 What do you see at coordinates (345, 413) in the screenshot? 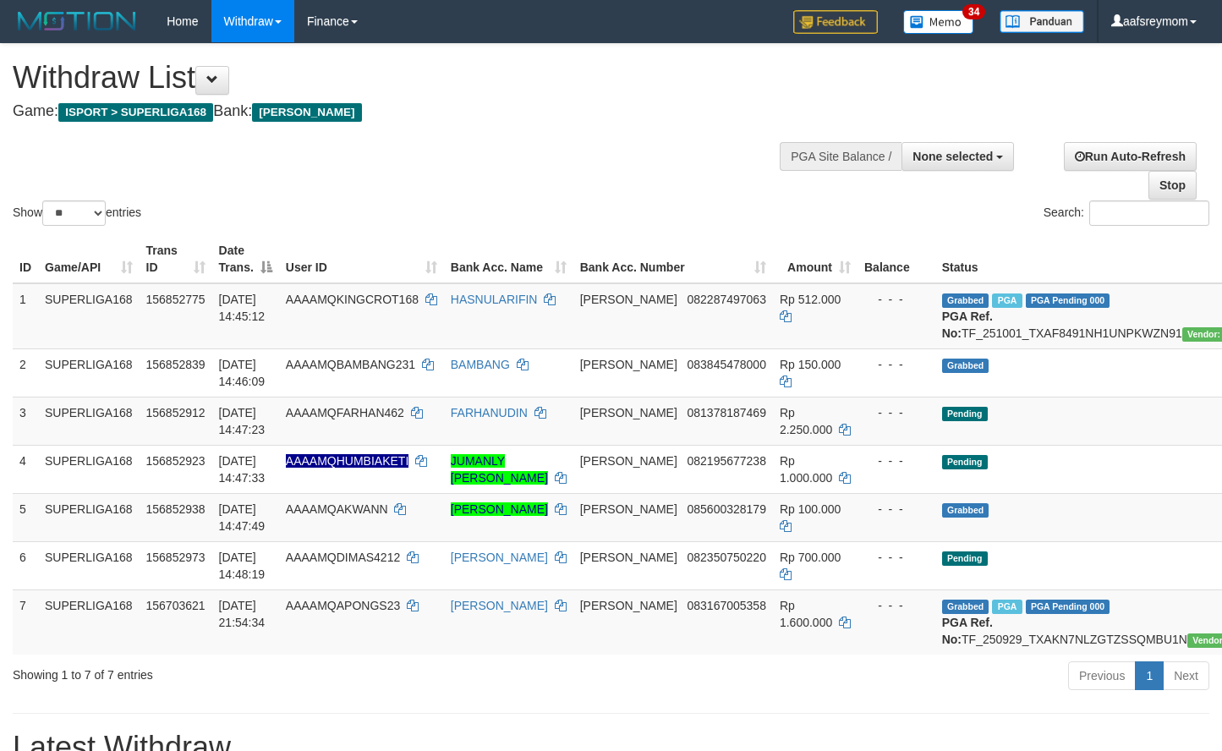
I see `span: AAAAMQFARHAN462` at bounding box center [345, 413].